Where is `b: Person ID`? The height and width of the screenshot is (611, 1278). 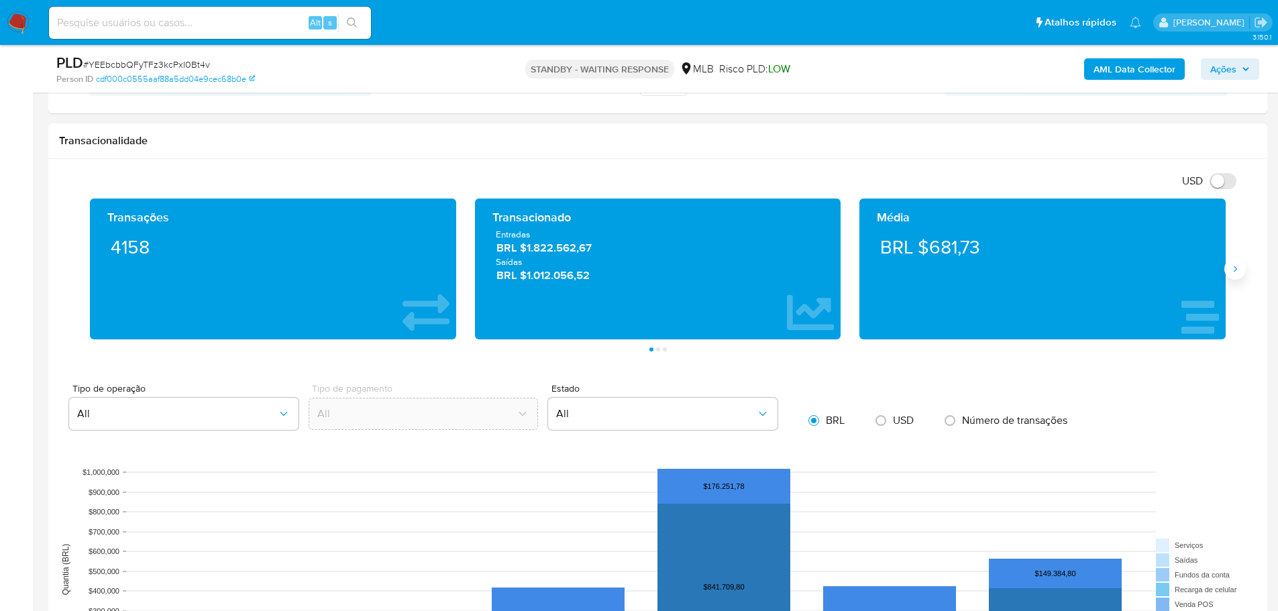
b: Person ID is located at coordinates (74, 79).